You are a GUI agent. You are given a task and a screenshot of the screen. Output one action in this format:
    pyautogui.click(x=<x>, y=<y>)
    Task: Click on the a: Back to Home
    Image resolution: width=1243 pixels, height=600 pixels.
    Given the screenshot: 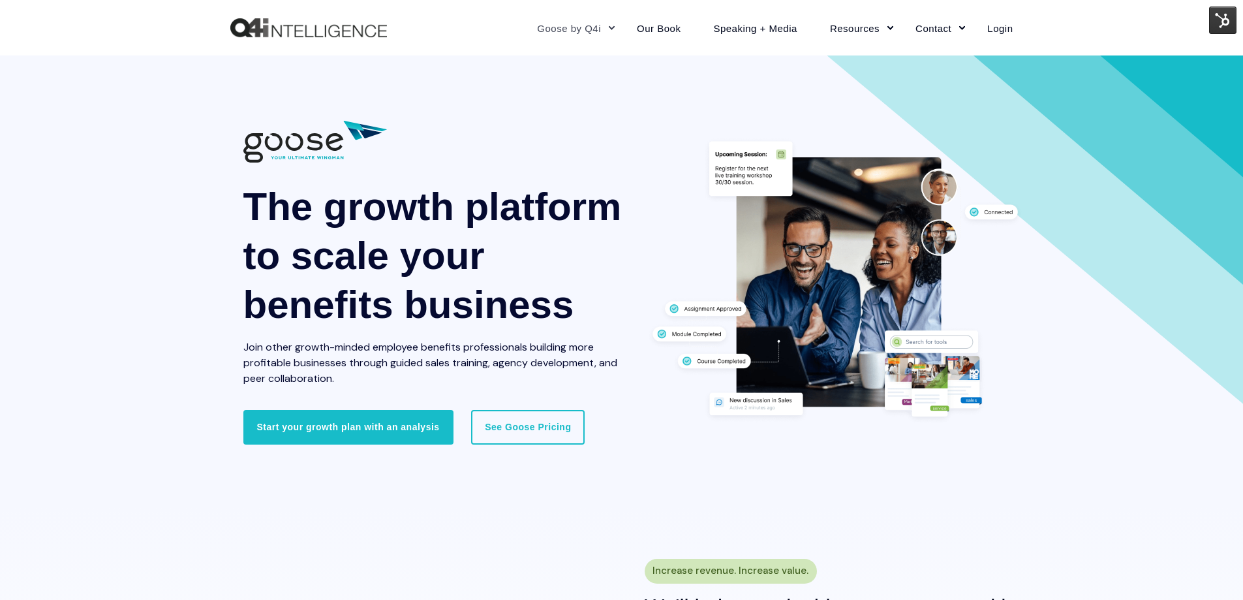 What is the action you would take?
    pyautogui.click(x=309, y=28)
    